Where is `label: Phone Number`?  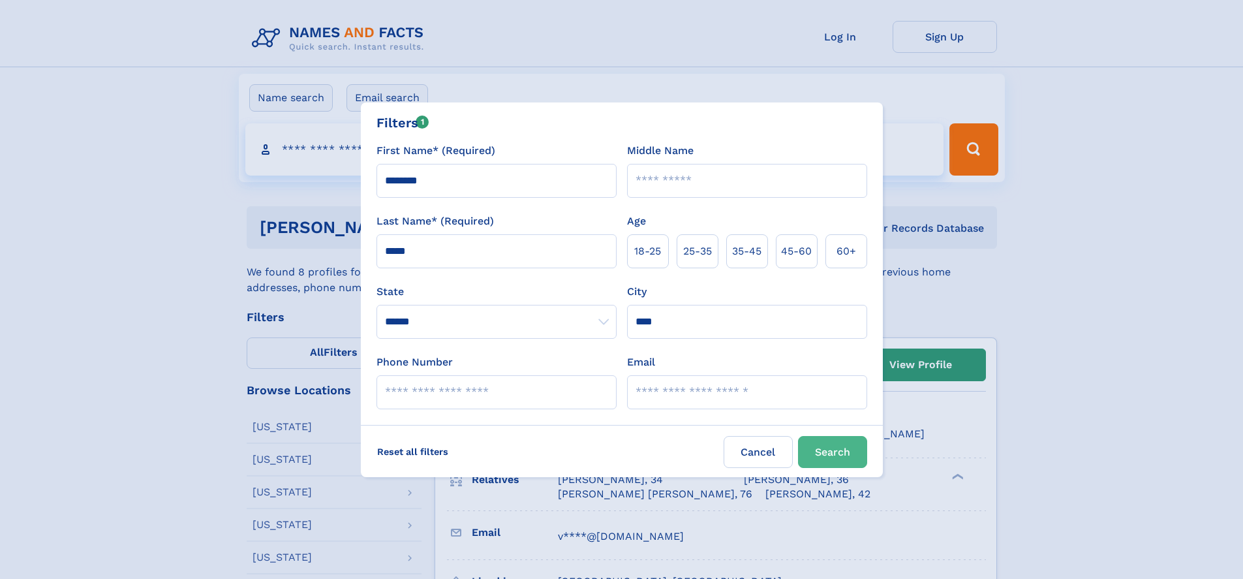 label: Phone Number is located at coordinates (414, 362).